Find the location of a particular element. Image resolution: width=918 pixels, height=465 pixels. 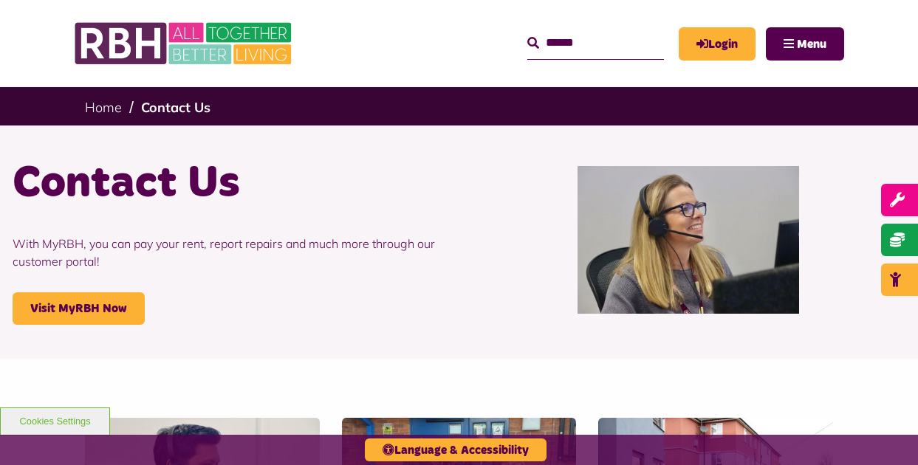

p: With MyRBH, you can pay your rent, report repairs and much more through our customer portal! is located at coordinates (230, 253).